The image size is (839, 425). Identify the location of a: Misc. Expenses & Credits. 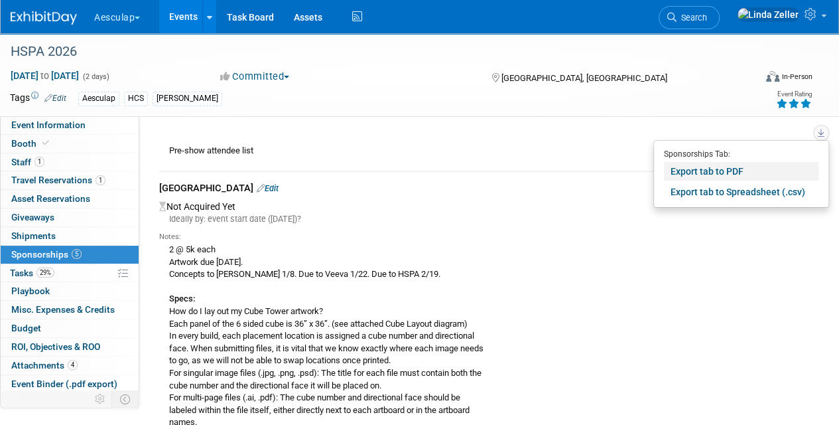
(70, 309).